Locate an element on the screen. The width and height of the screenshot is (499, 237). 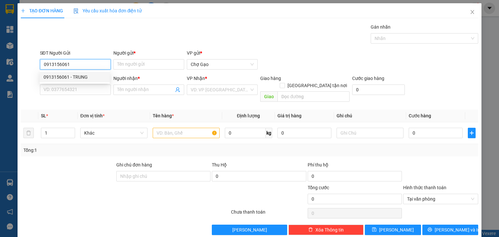
div: Chưa thanh toán is located at coordinates (269, 214).